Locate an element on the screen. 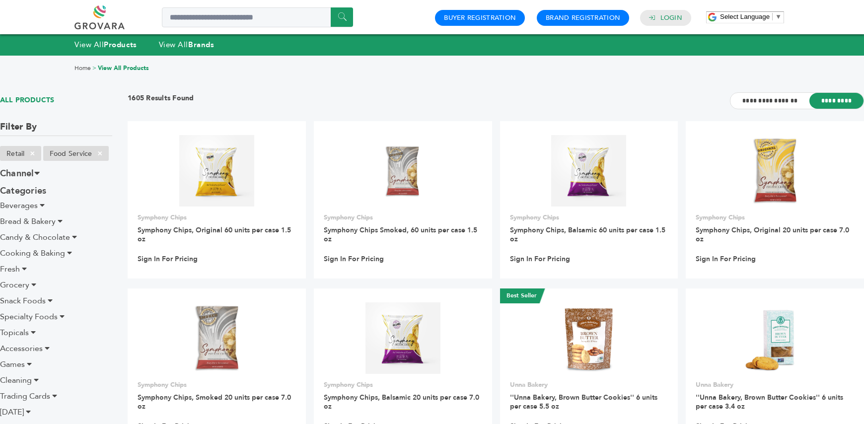 Image resolution: width=864 pixels, height=424 pixels. input: Search a product or brand... is located at coordinates (257, 17).